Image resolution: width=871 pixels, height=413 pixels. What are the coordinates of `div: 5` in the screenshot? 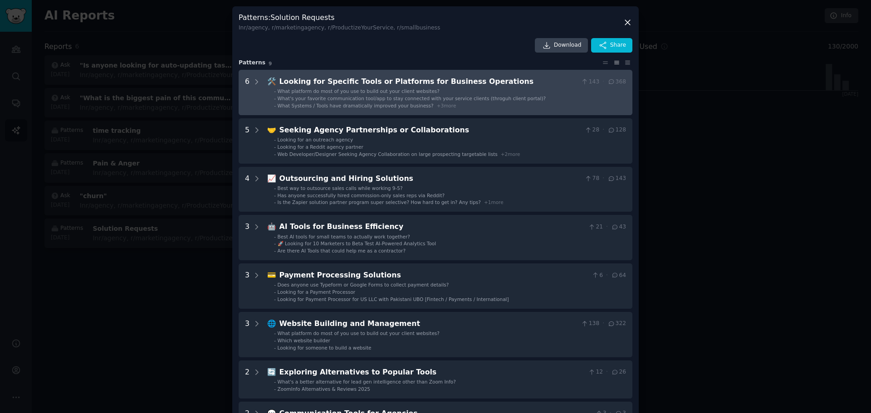 It's located at (247, 141).